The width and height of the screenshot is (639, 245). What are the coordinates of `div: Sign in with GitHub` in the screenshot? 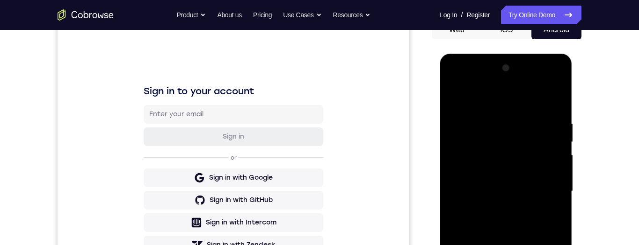 It's located at (183, 180).